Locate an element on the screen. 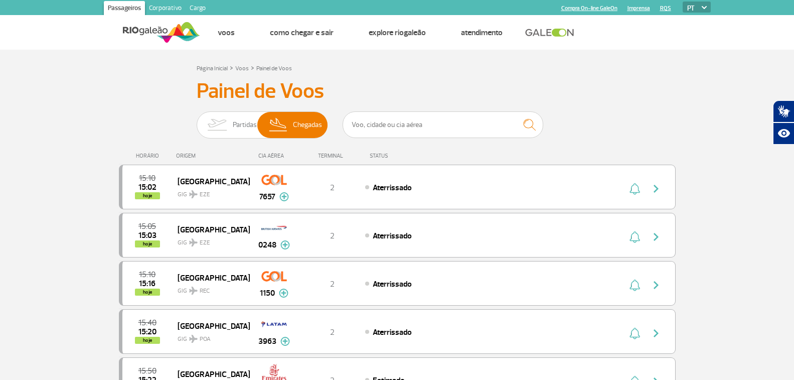  input: Voo, cidade ou cia aérea is located at coordinates (443, 124).